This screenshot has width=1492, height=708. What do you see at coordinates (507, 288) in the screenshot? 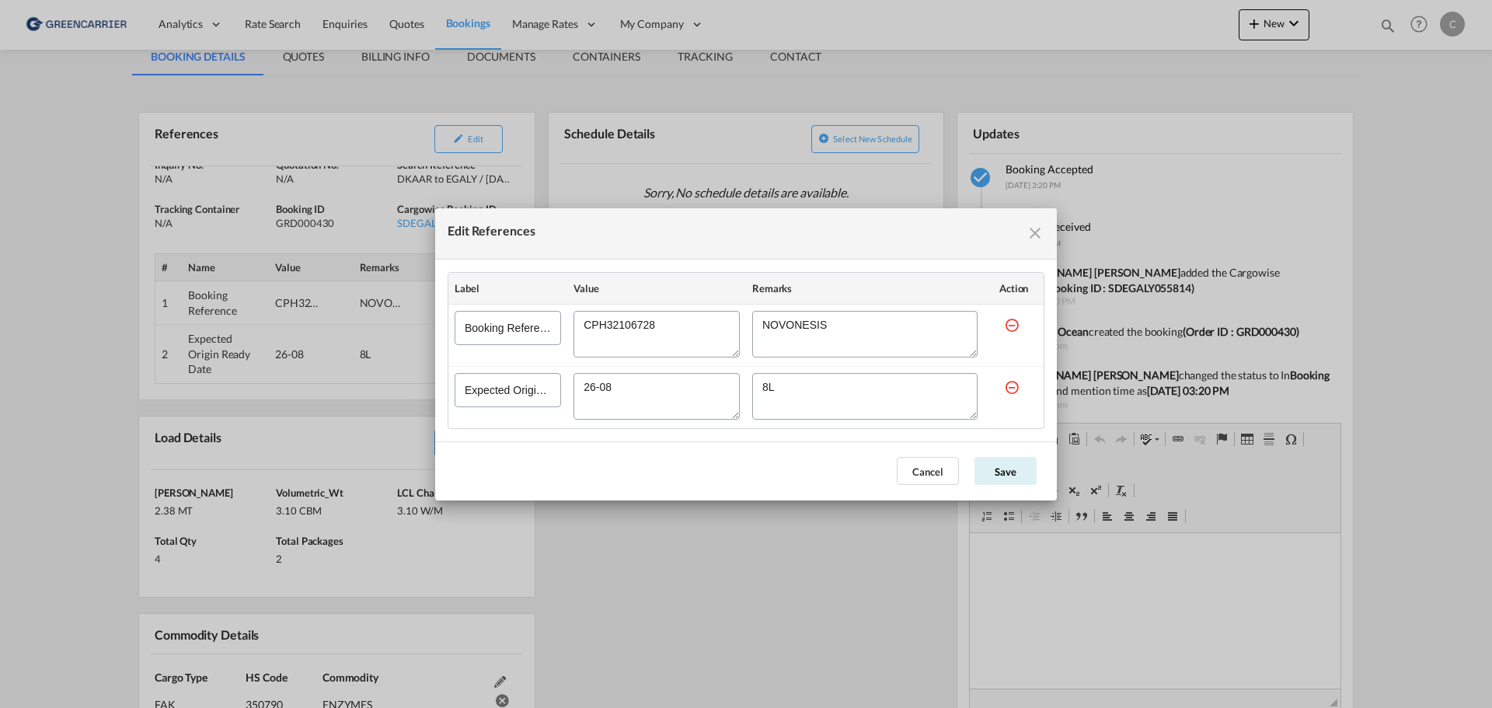
I see `th: Label` at bounding box center [507, 288].